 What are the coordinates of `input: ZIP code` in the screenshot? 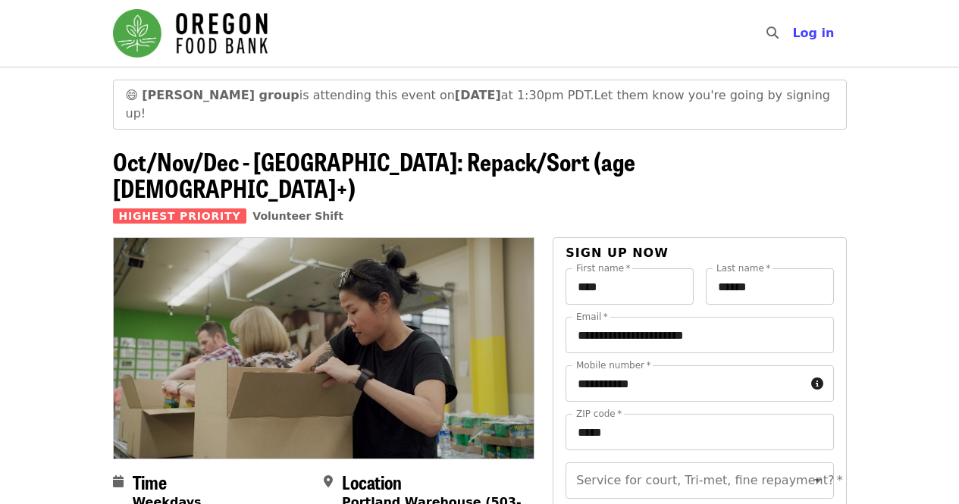 It's located at (699, 432).